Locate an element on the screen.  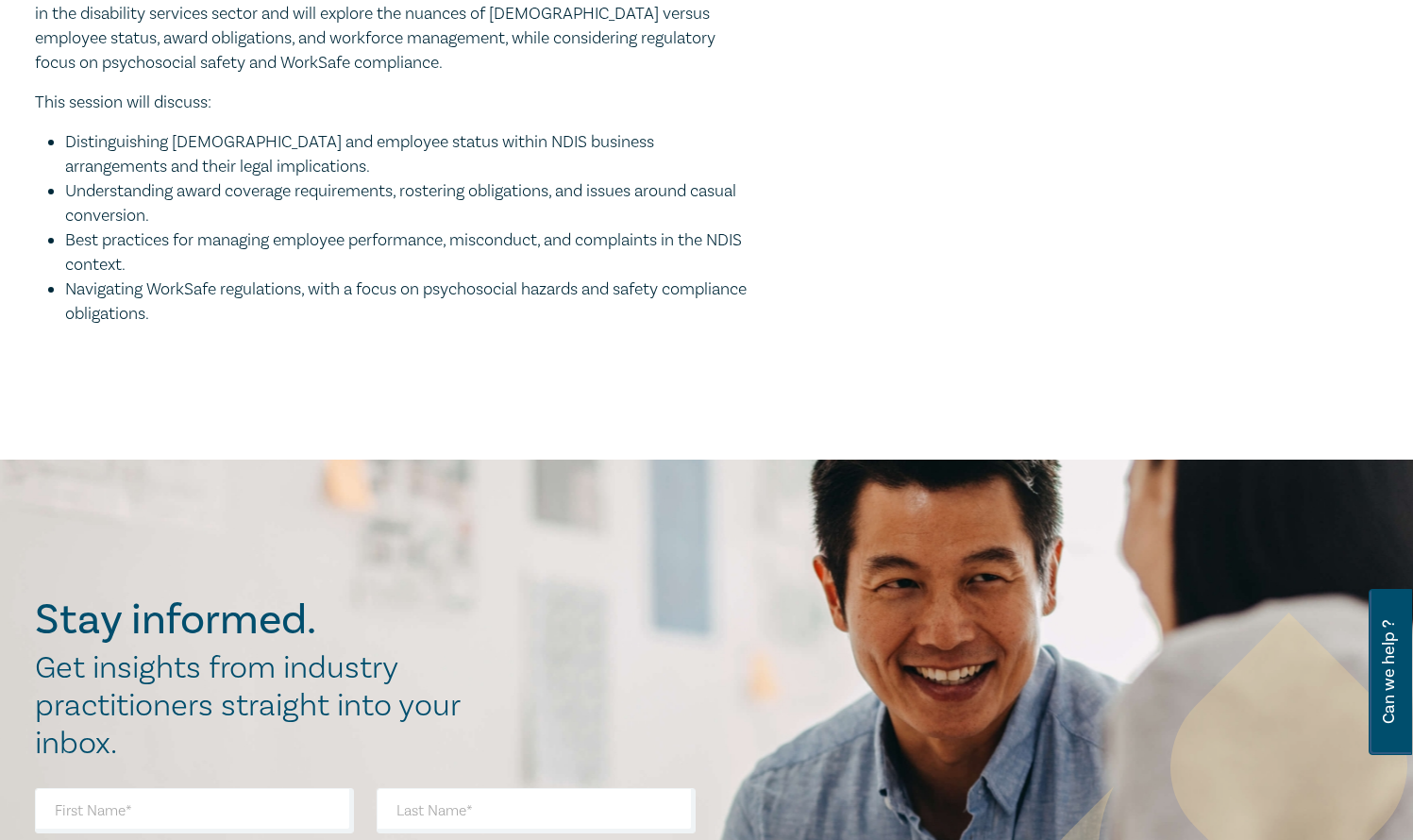
p: This session will discuss: is located at coordinates (394, 103).